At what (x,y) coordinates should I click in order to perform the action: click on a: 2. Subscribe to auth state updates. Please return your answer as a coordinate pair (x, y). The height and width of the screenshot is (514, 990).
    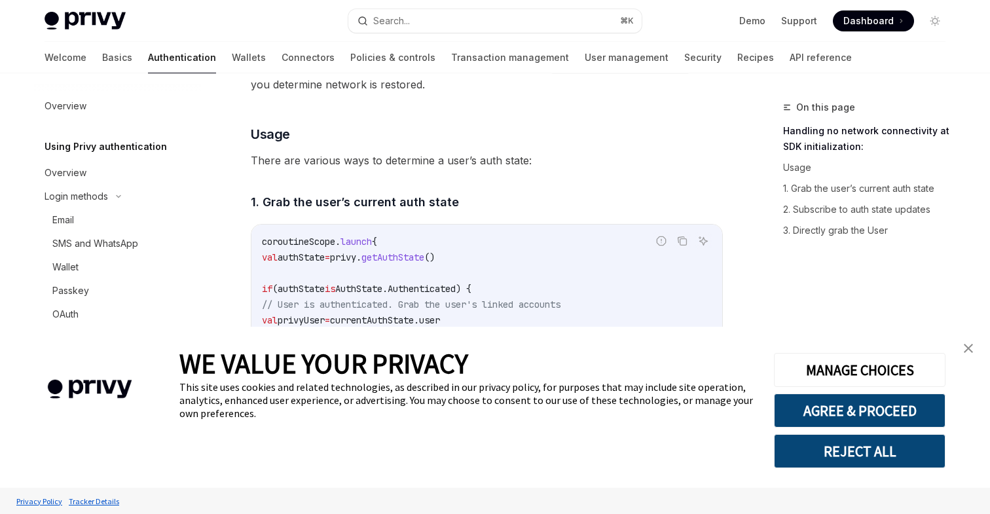
    Looking at the image, I should click on (869, 209).